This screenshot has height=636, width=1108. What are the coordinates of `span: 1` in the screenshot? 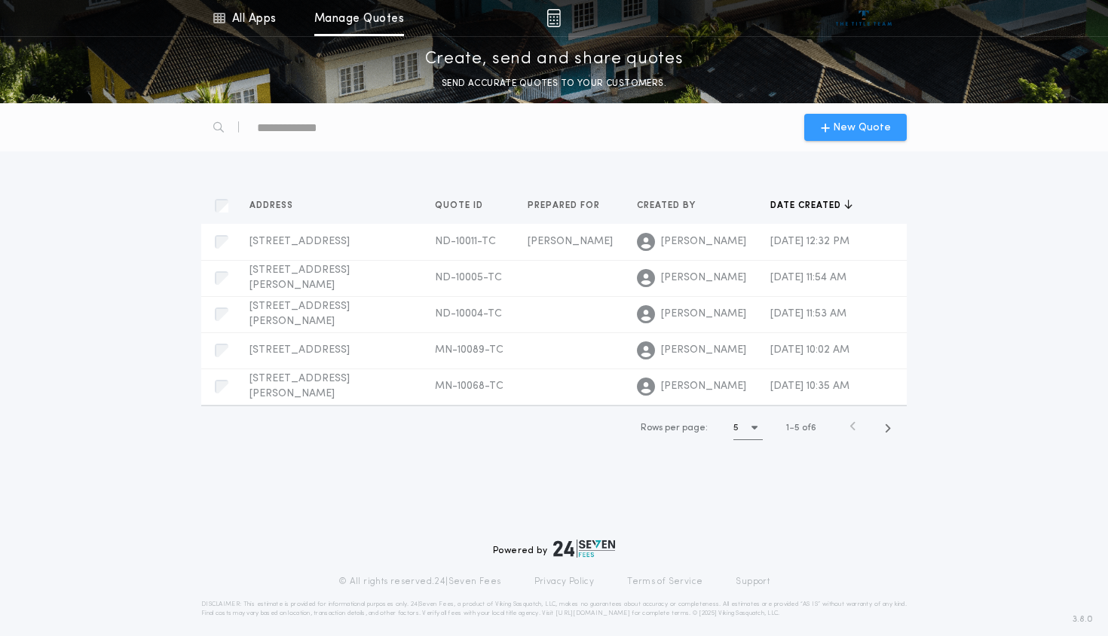 It's located at (788, 428).